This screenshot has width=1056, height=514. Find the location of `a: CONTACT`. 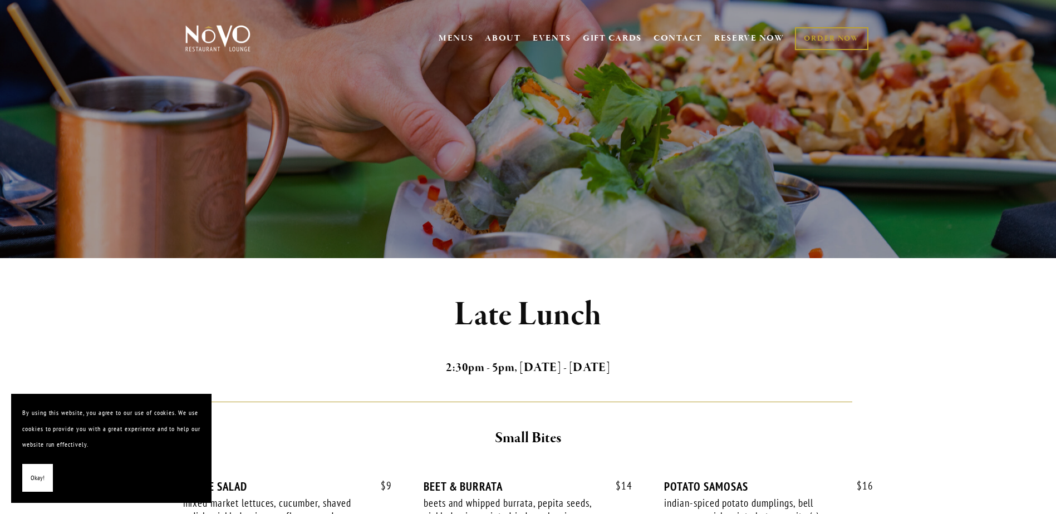

a: CONTACT is located at coordinates (678, 38).